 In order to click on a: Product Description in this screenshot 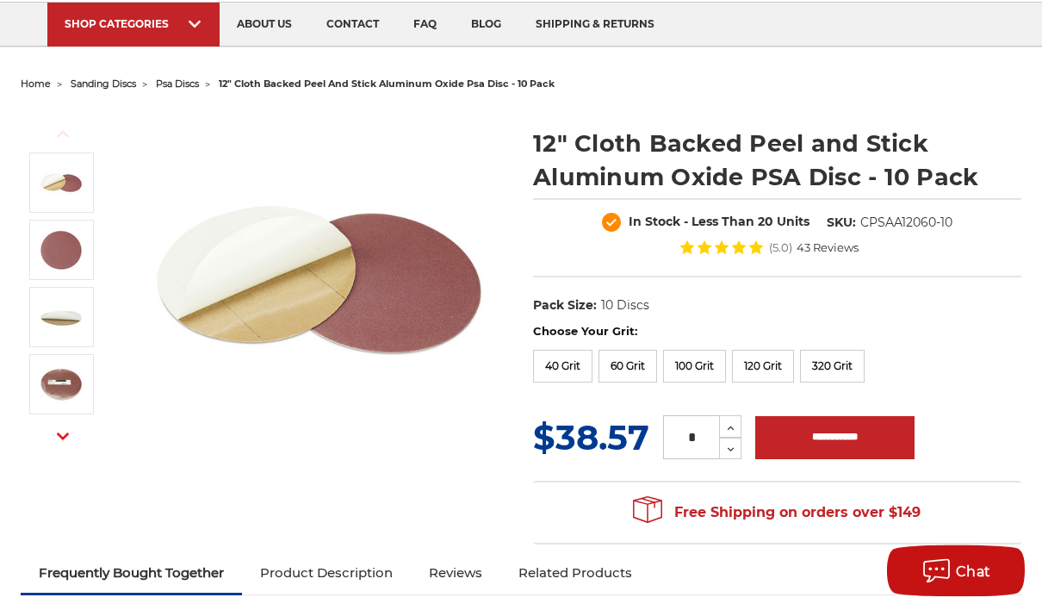, I will do `click(327, 574)`.